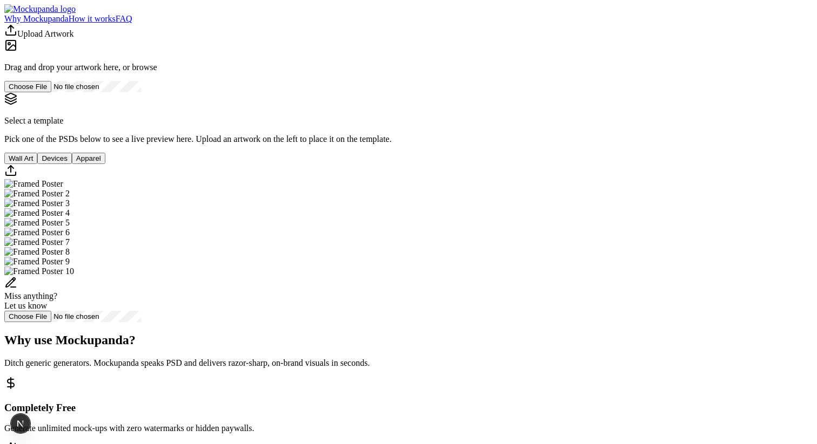 Image resolution: width=817 pixels, height=444 pixels. I want to click on p: Drag and drop your artwork here, or, so click(408, 68).